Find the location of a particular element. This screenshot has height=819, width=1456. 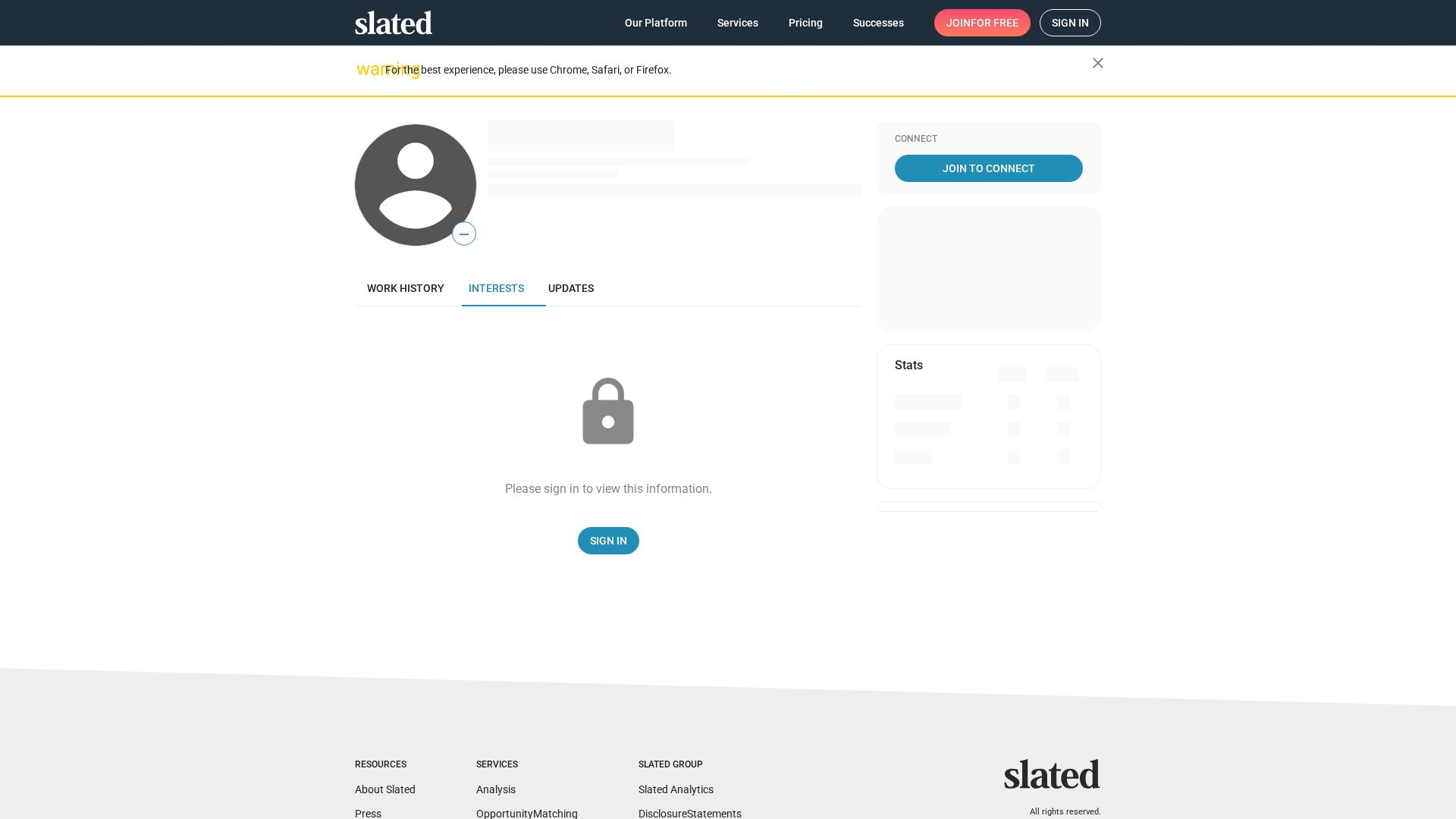

span: Updates is located at coordinates (571, 288).